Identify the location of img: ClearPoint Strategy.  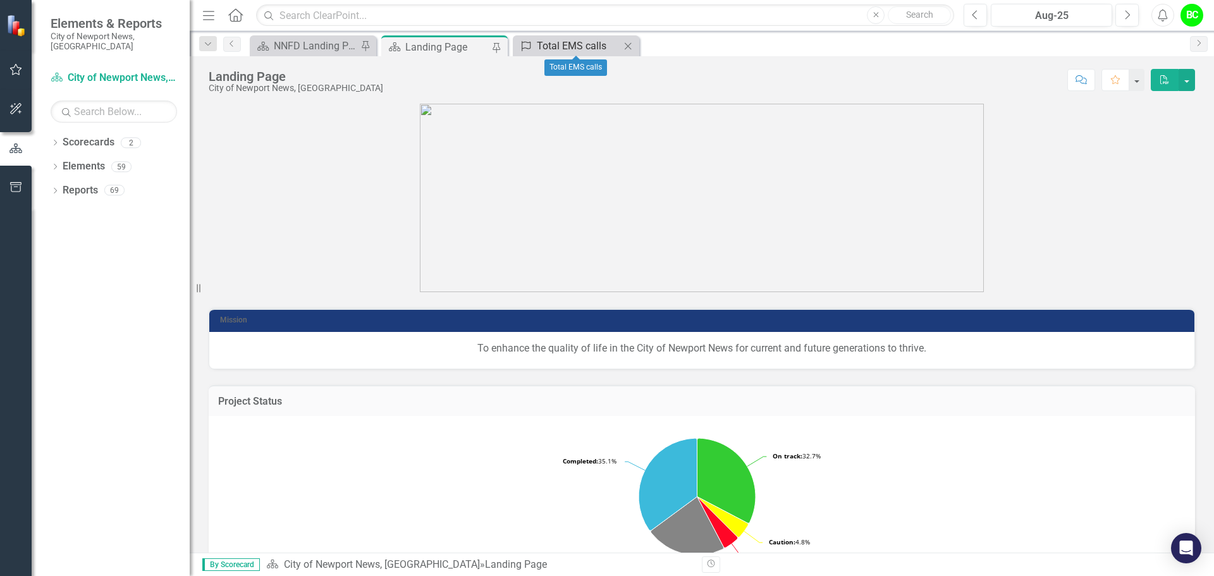
(17, 25).